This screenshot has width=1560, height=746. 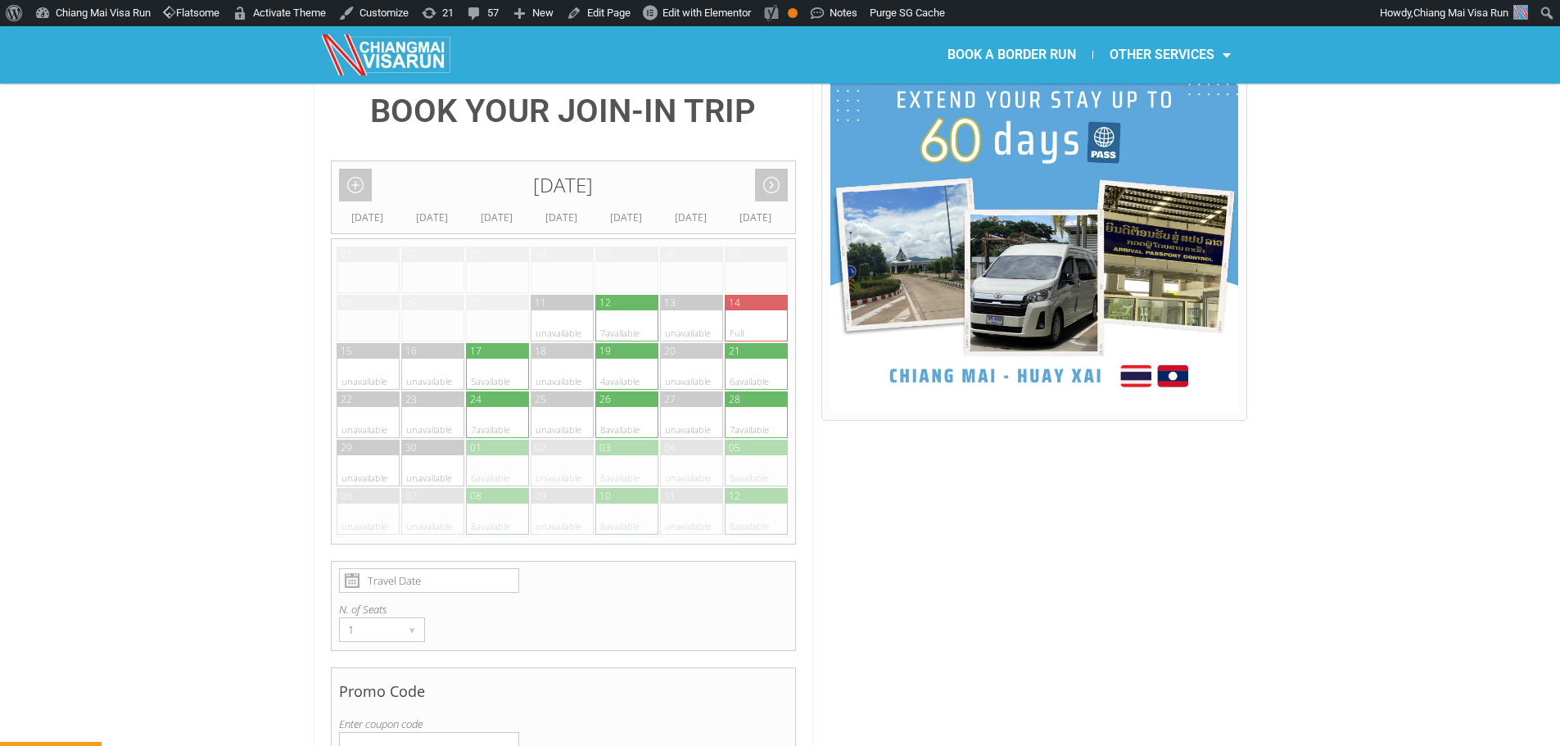 I want to click on div: 21, so click(x=735, y=351).